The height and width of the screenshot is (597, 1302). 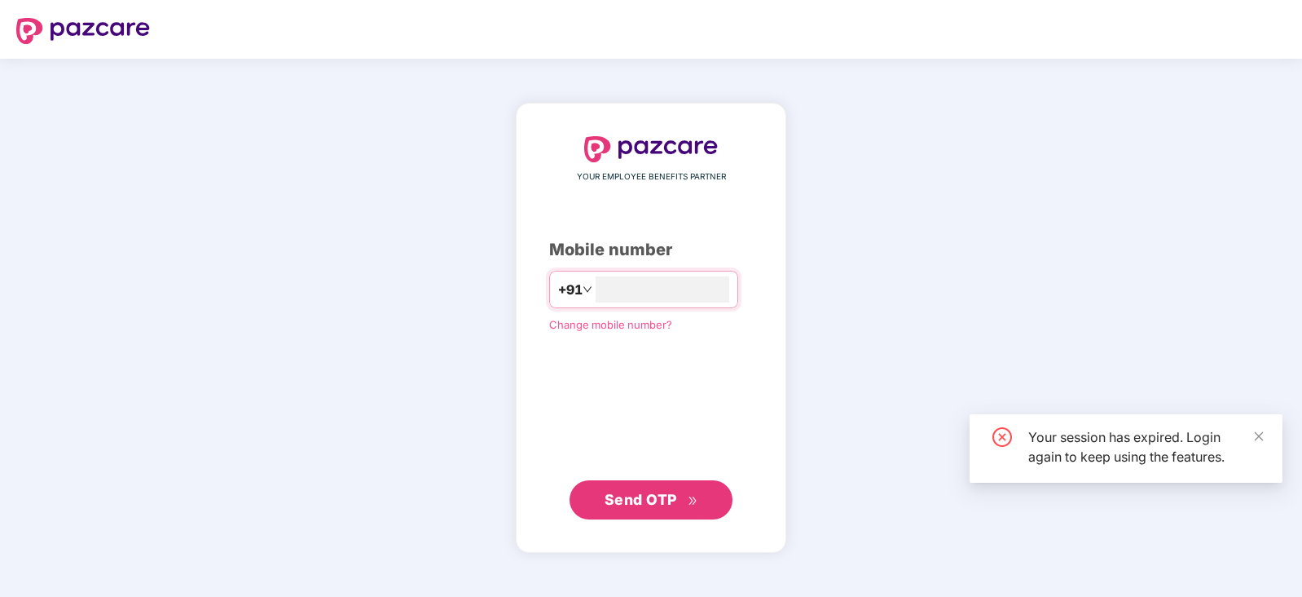 What do you see at coordinates (651, 500) in the screenshot?
I see `button: Send OTPdouble-right` at bounding box center [651, 500].